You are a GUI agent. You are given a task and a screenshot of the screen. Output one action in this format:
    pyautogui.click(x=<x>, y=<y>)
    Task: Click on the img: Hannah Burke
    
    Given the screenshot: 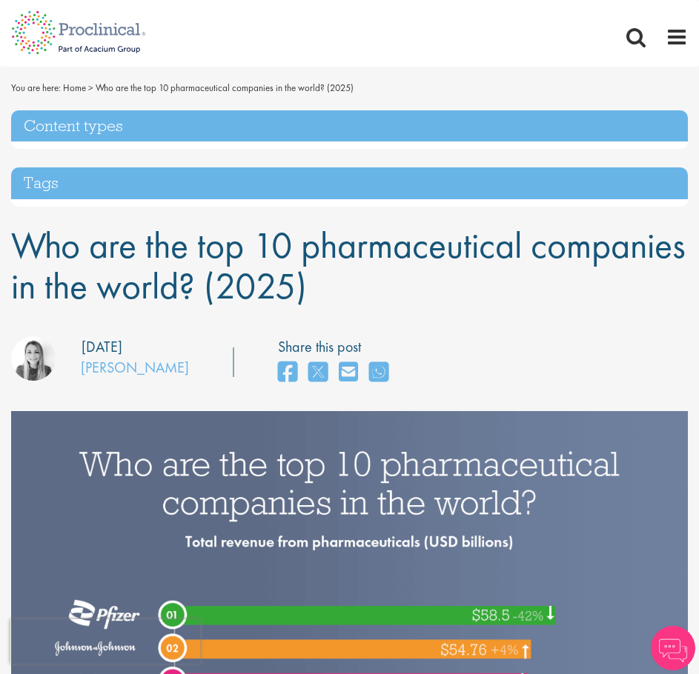 What is the action you would take?
    pyautogui.click(x=33, y=359)
    